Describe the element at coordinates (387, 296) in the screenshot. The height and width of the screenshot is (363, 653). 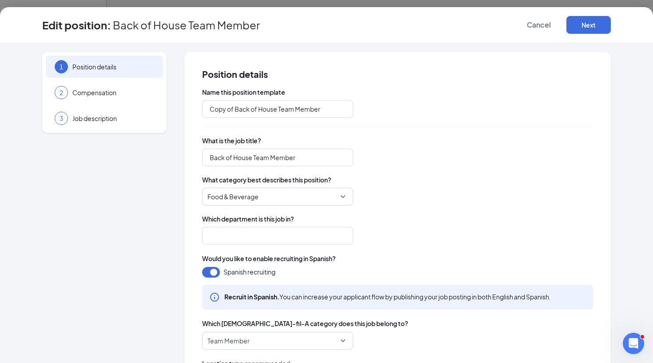
I see `span: You can increase your applicant flow by publishing your job posting in both English and Spanish.` at that location.